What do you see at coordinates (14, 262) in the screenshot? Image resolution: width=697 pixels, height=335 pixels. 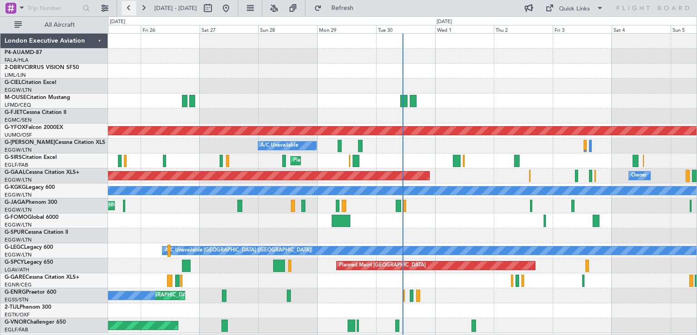 I see `span: G-SPCY` at bounding box center [14, 262].